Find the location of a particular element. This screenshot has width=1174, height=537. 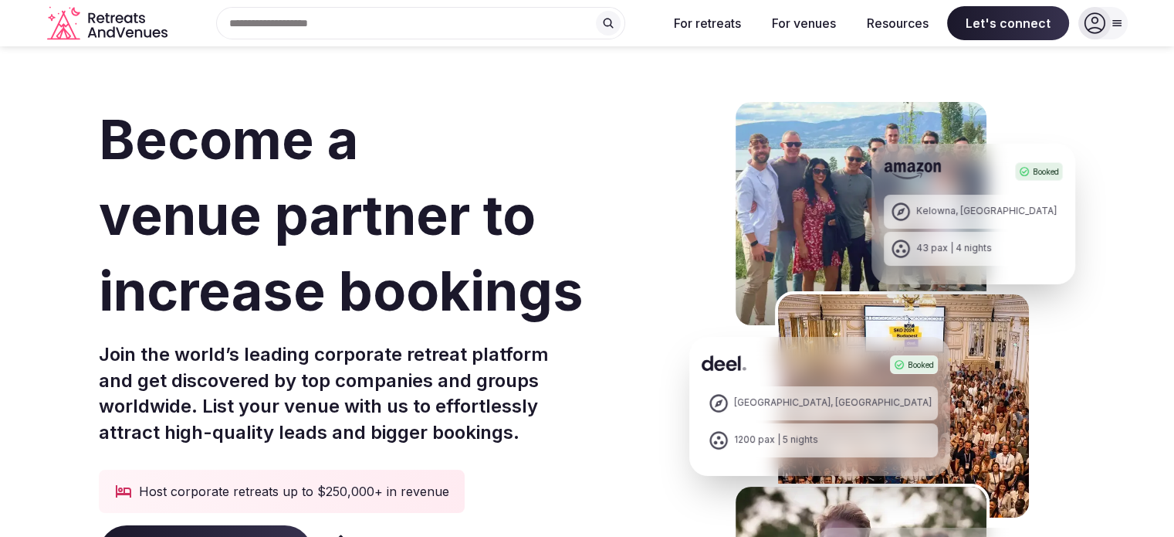

span: Let's connect is located at coordinates (1008, 23).